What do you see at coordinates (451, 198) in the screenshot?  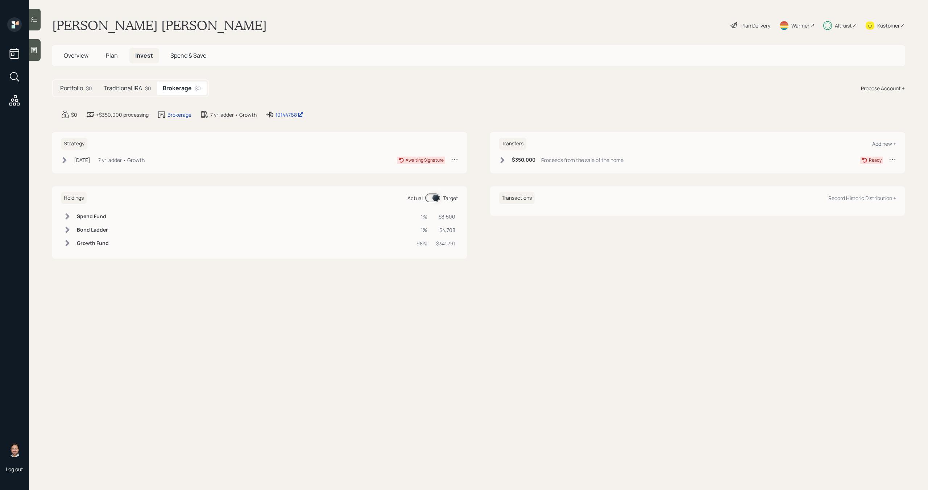 I see `div: Target` at bounding box center [451, 198].